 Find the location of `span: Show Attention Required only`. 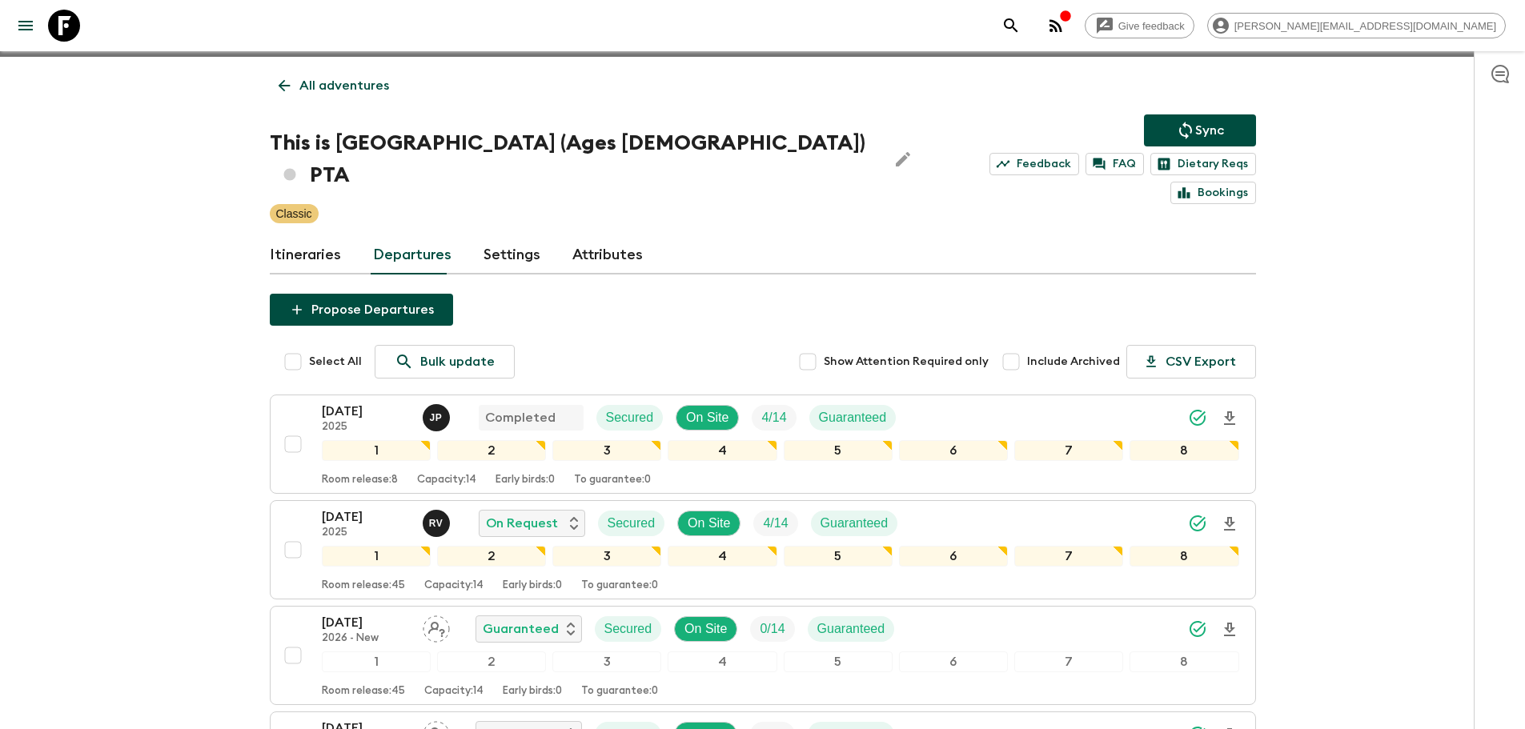

span: Show Attention Required only is located at coordinates (906, 362).